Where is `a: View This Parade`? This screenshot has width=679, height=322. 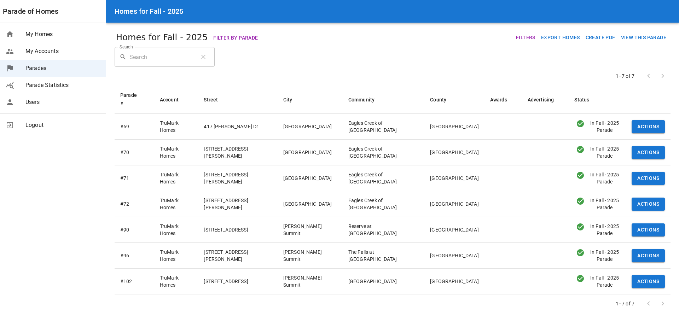 a: View This Parade is located at coordinates (643, 37).